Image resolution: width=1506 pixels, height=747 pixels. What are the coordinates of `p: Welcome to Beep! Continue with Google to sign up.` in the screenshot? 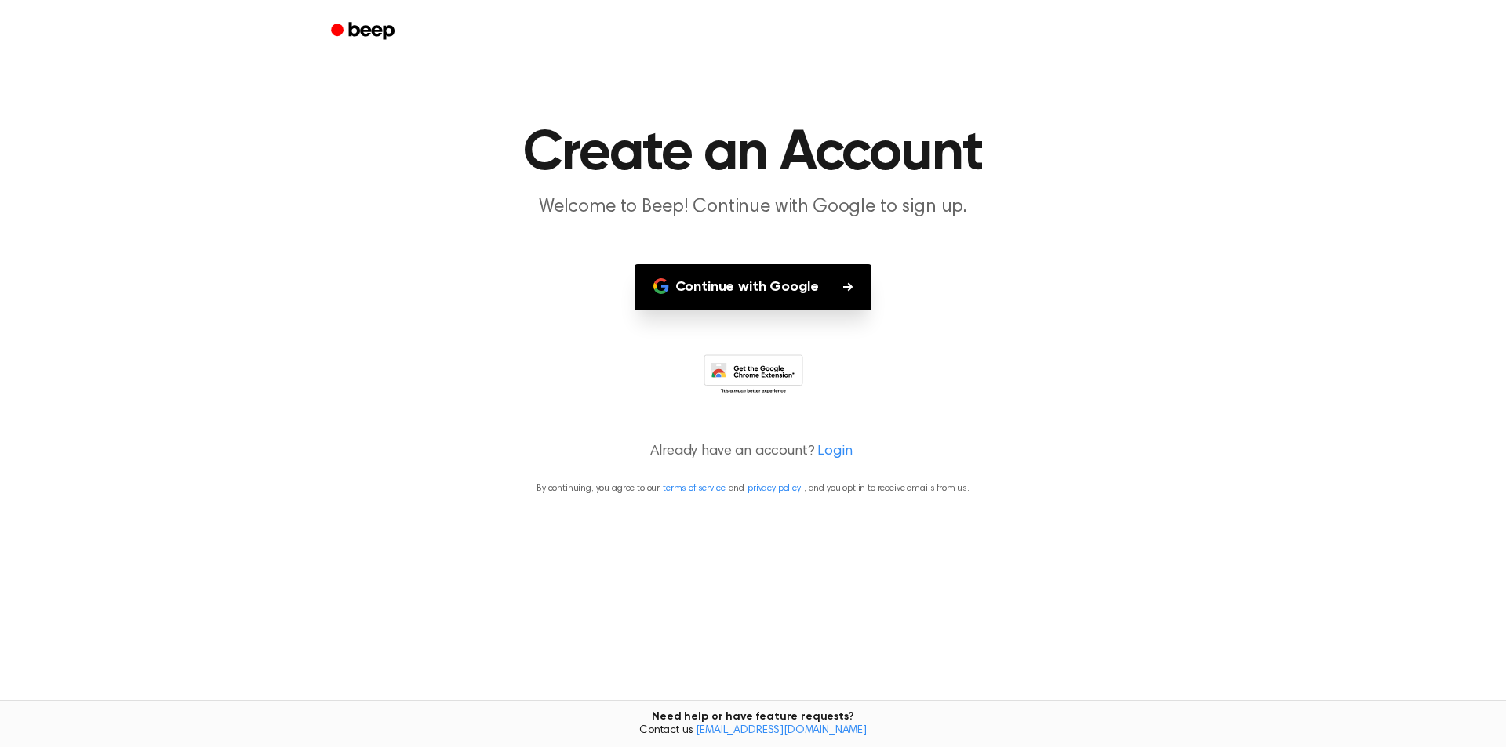 It's located at (753, 207).